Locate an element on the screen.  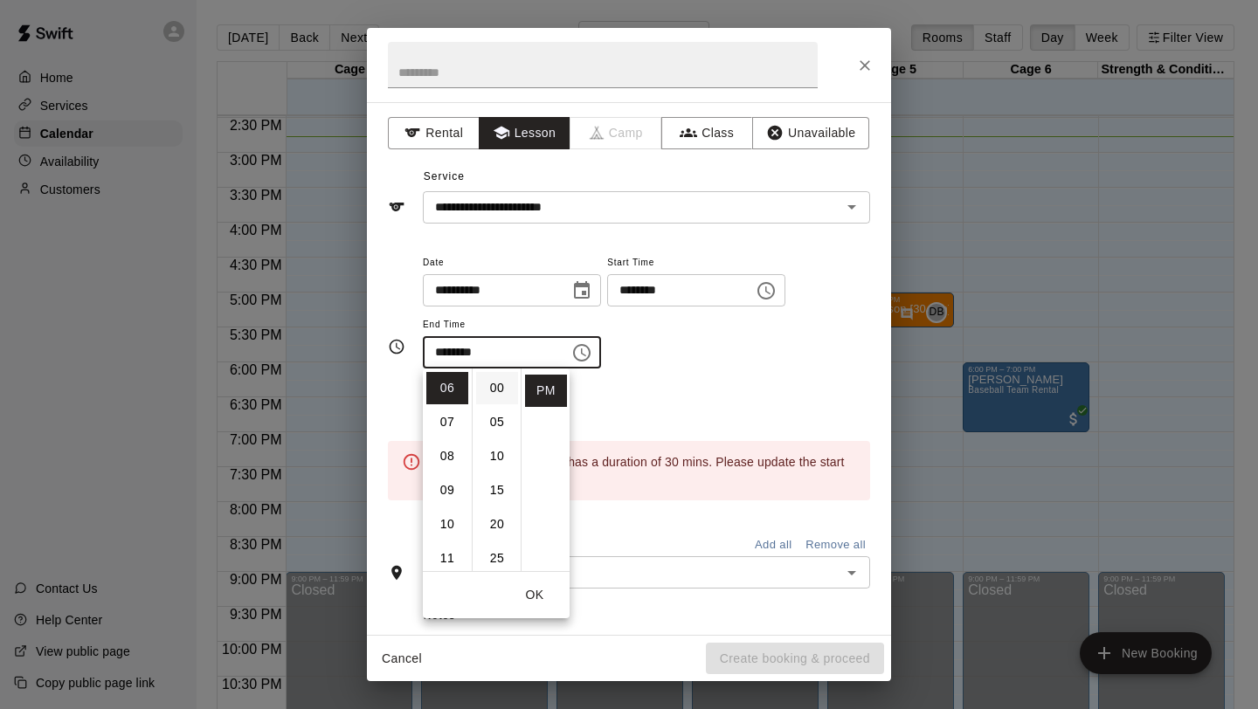
li: 10 minutes is located at coordinates (497, 456).